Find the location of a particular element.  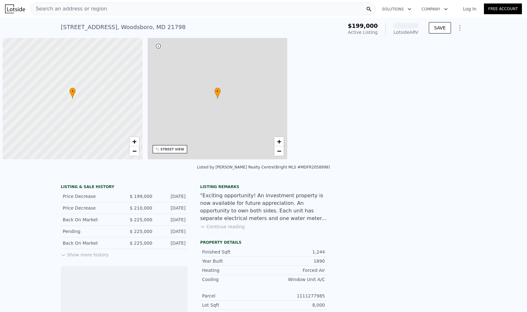

span: $ 199,000 is located at coordinates (141, 197).